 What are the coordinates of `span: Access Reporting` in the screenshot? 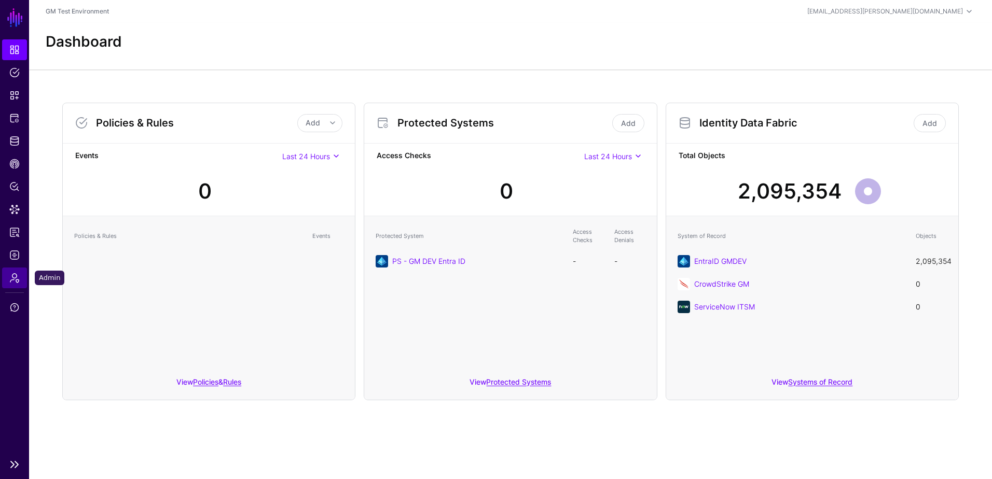 It's located at (15, 232).